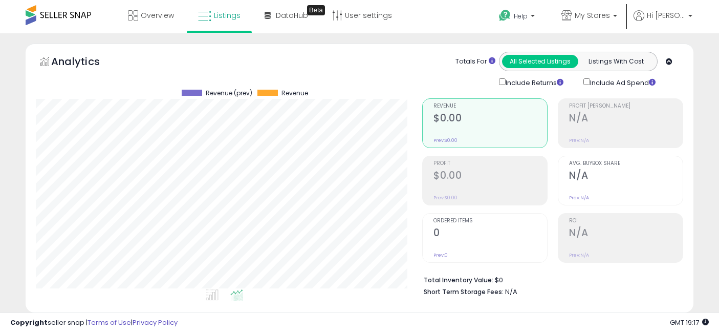 Image resolution: width=719 pixels, height=333 pixels. I want to click on span: Profit, so click(490, 163).